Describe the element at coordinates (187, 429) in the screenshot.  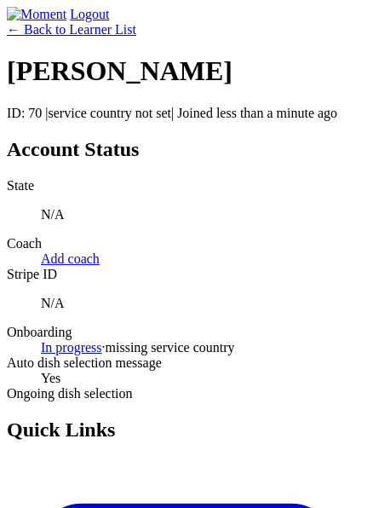
I see `h2: Quick Links` at that location.